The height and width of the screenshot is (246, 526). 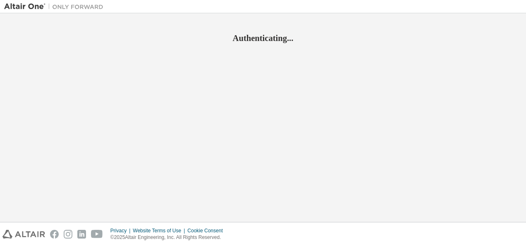 I want to click on img: Altair One, so click(x=56, y=7).